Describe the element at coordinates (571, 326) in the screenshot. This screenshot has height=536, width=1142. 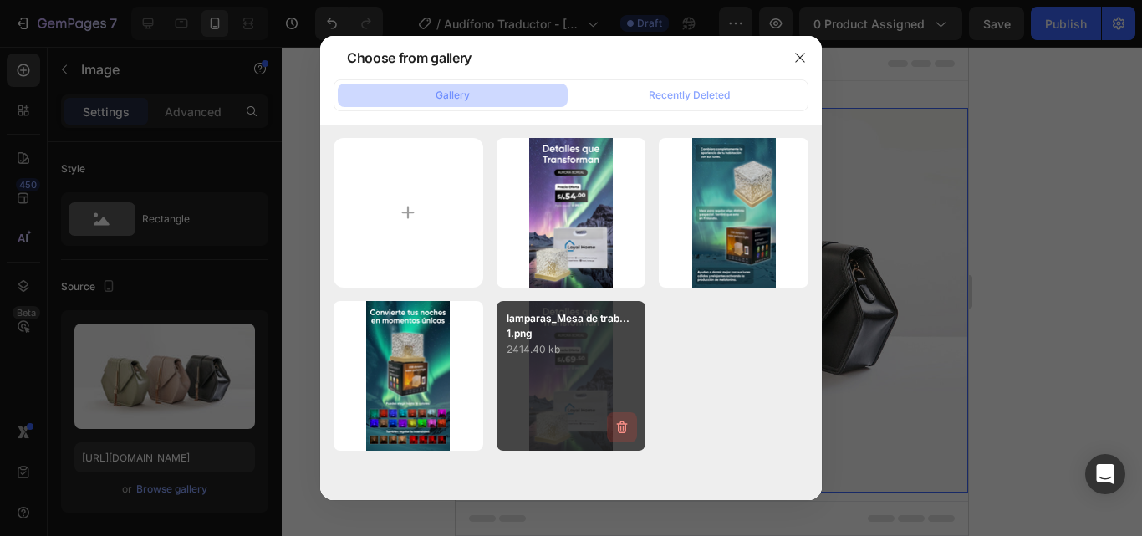
I see `p: lamparas_Mesa de trab... 1.png` at that location.